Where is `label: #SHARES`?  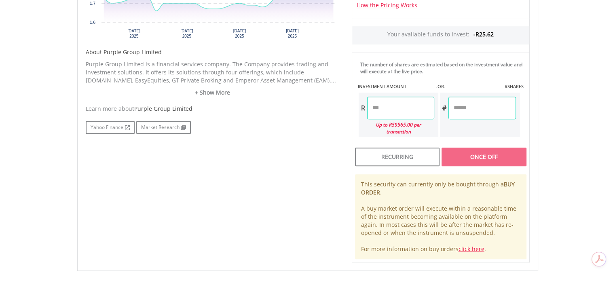 label: #SHARES is located at coordinates (513, 87).